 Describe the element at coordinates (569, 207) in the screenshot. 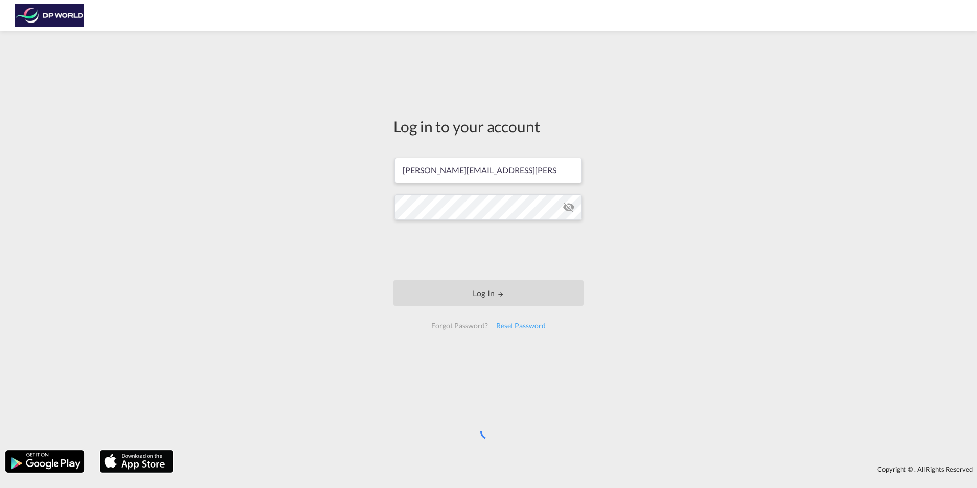

I see `md-icon: icon-eye-off` at that location.